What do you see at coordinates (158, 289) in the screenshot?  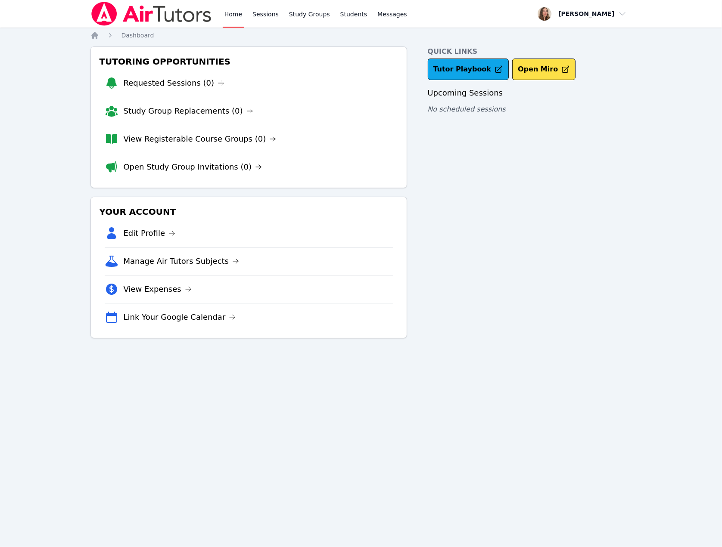 I see `a: View Expenses` at bounding box center [158, 289].